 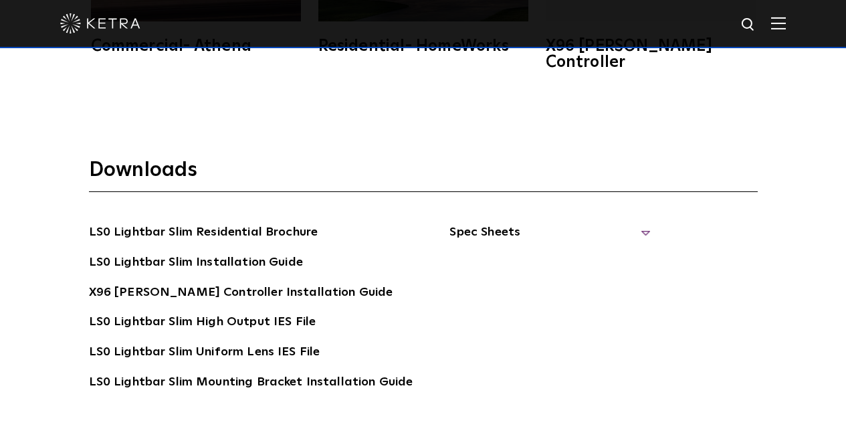 What do you see at coordinates (196, 264) in the screenshot?
I see `a: LS0 Lightbar Slim Installation Guide` at bounding box center [196, 264].